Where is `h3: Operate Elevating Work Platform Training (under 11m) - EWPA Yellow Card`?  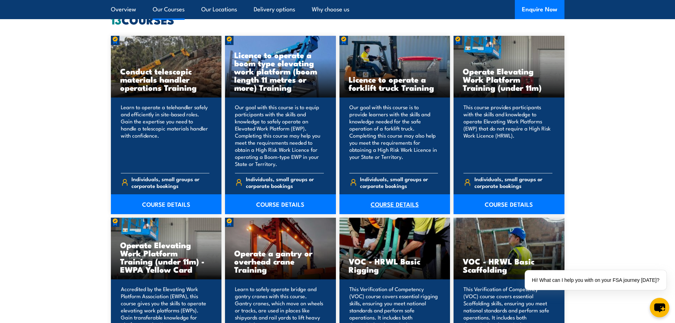
h3: Operate Elevating Work Platform Training (under 11m) - EWPA Yellow Card is located at coordinates (166, 257).